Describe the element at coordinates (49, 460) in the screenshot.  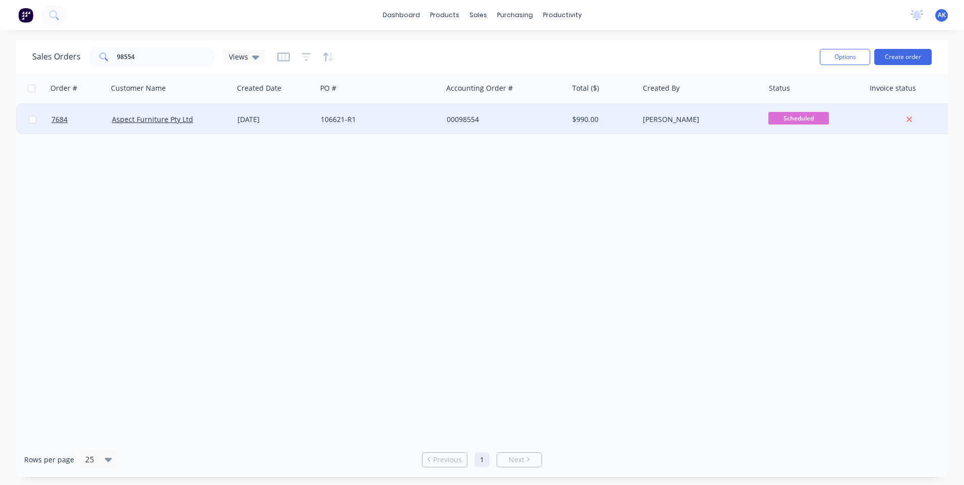
I see `span: Rows per page` at that location.